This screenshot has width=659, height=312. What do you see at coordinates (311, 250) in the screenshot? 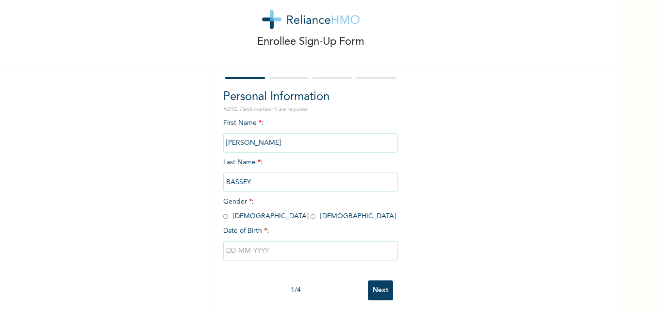
I see `input: DD-MM-YYYY` at bounding box center [311, 250].